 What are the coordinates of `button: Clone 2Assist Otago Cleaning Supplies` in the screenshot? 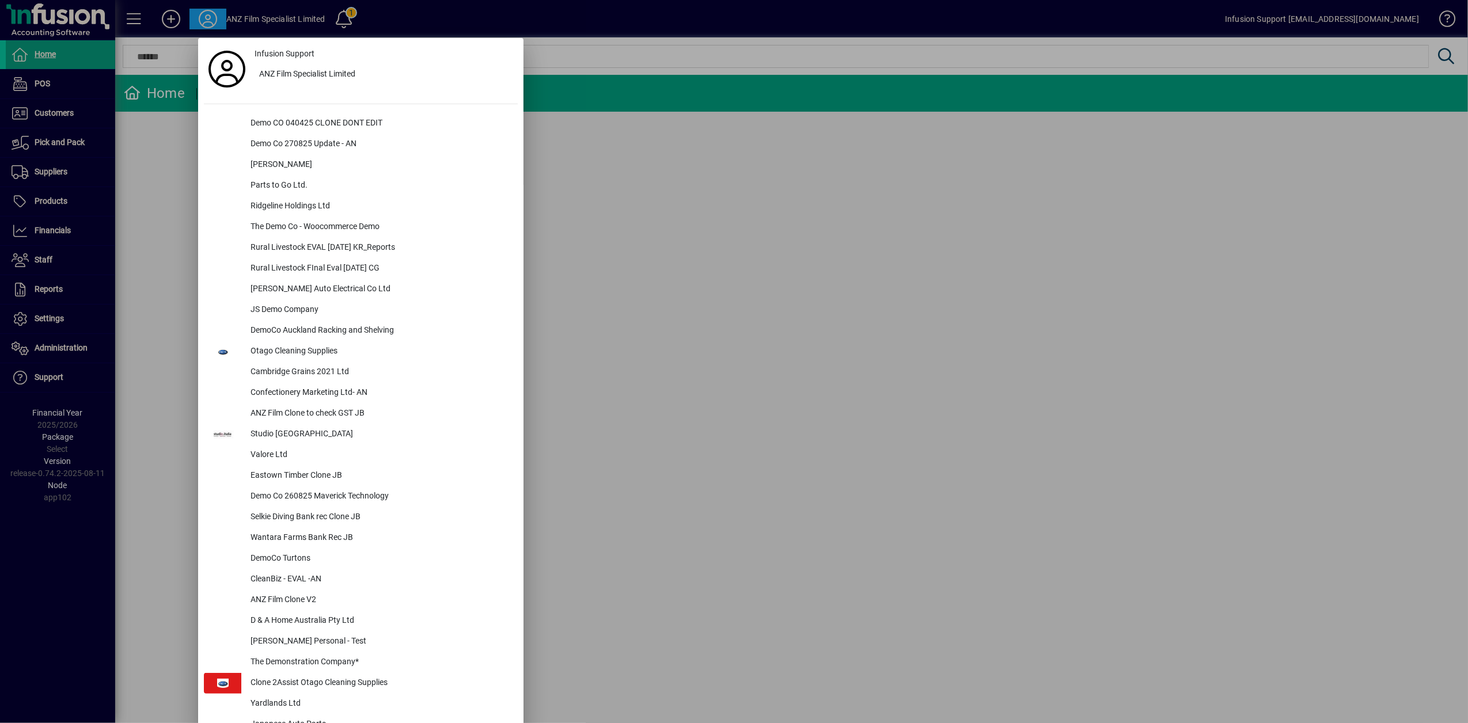 It's located at (361, 684).